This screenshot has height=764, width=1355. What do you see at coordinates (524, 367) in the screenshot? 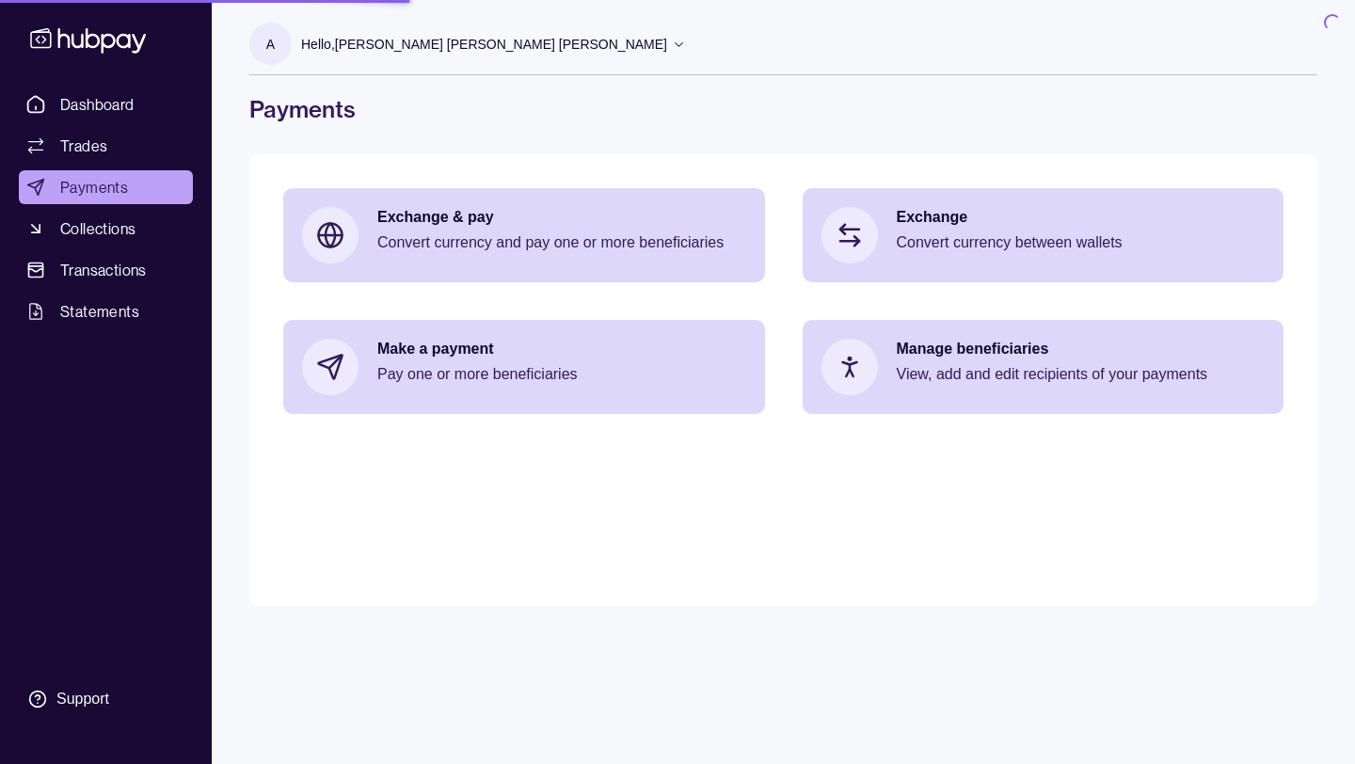
I see `a: Make a paymentPay one or more beneficiaries` at bounding box center [524, 367].